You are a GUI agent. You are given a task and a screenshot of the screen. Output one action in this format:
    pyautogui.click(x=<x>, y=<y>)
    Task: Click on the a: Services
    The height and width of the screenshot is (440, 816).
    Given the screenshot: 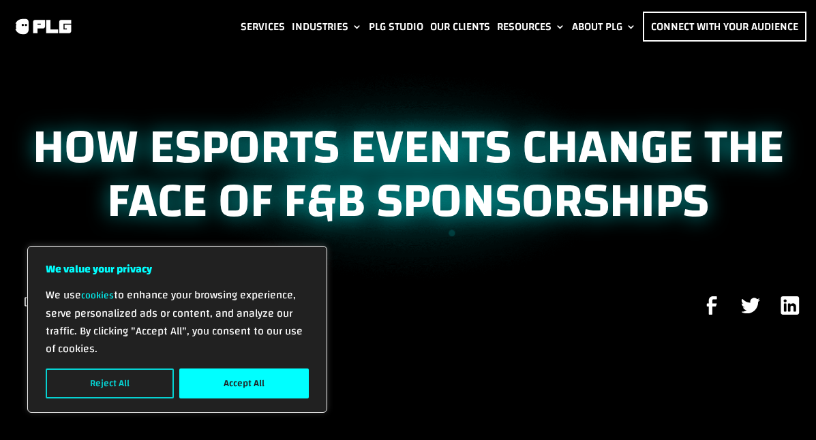 What is the action you would take?
    pyautogui.click(x=262, y=27)
    